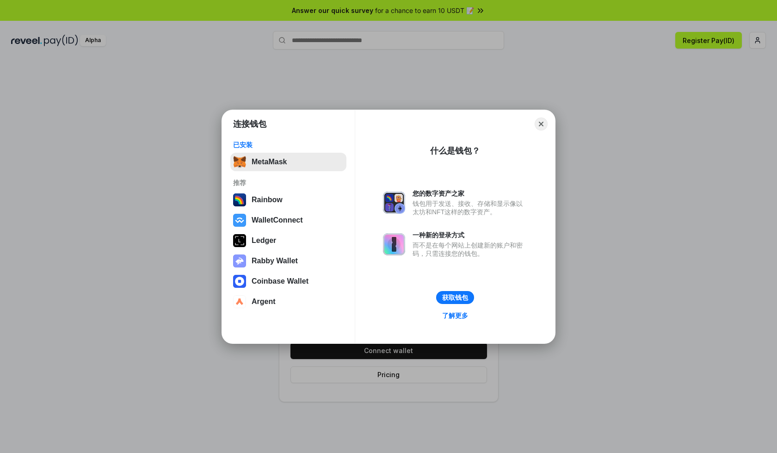  I want to click on button: WalletConnect, so click(288, 220).